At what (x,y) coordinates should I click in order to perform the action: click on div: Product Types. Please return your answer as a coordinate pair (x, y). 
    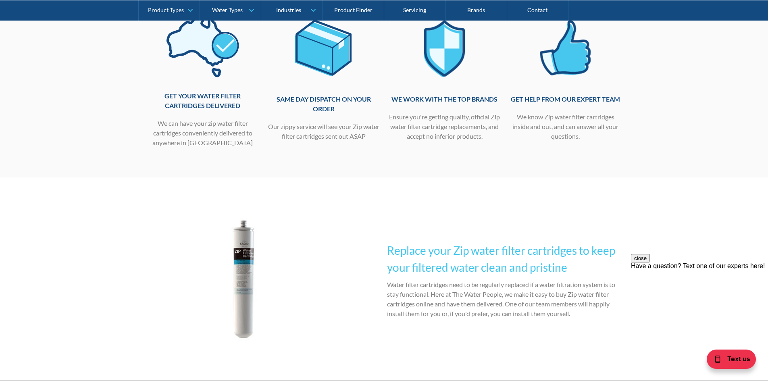
    Looking at the image, I should click on (166, 10).